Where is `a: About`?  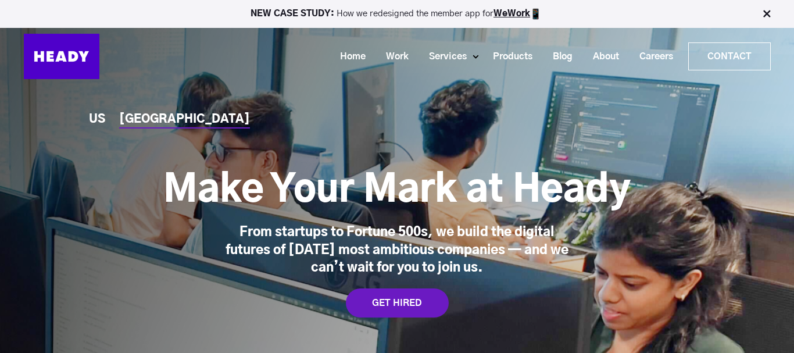
a: About is located at coordinates (602, 56).